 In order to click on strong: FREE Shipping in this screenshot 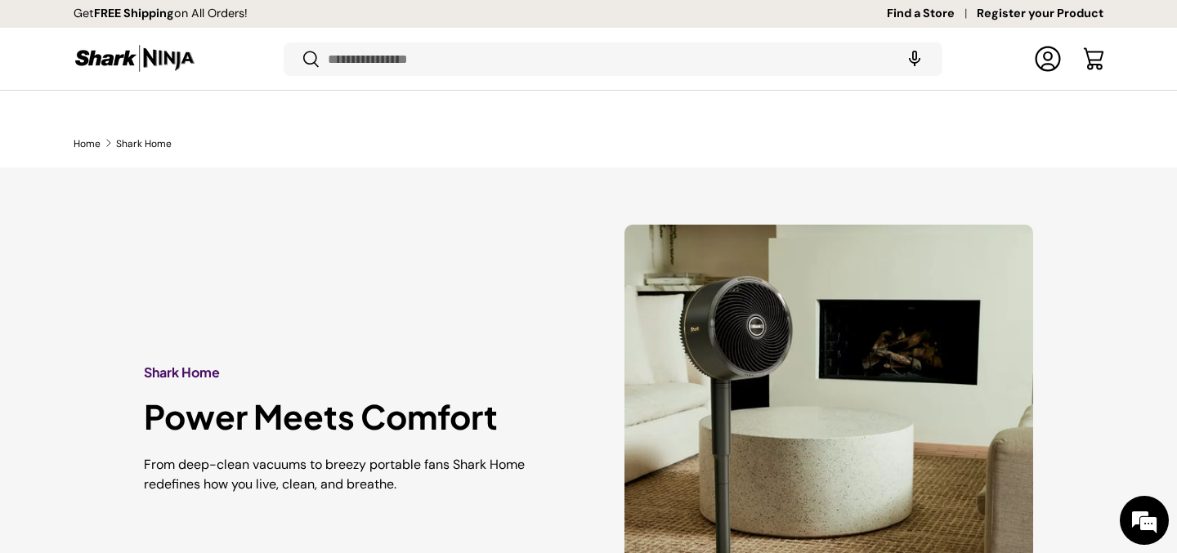, I will do `click(134, 13)`.